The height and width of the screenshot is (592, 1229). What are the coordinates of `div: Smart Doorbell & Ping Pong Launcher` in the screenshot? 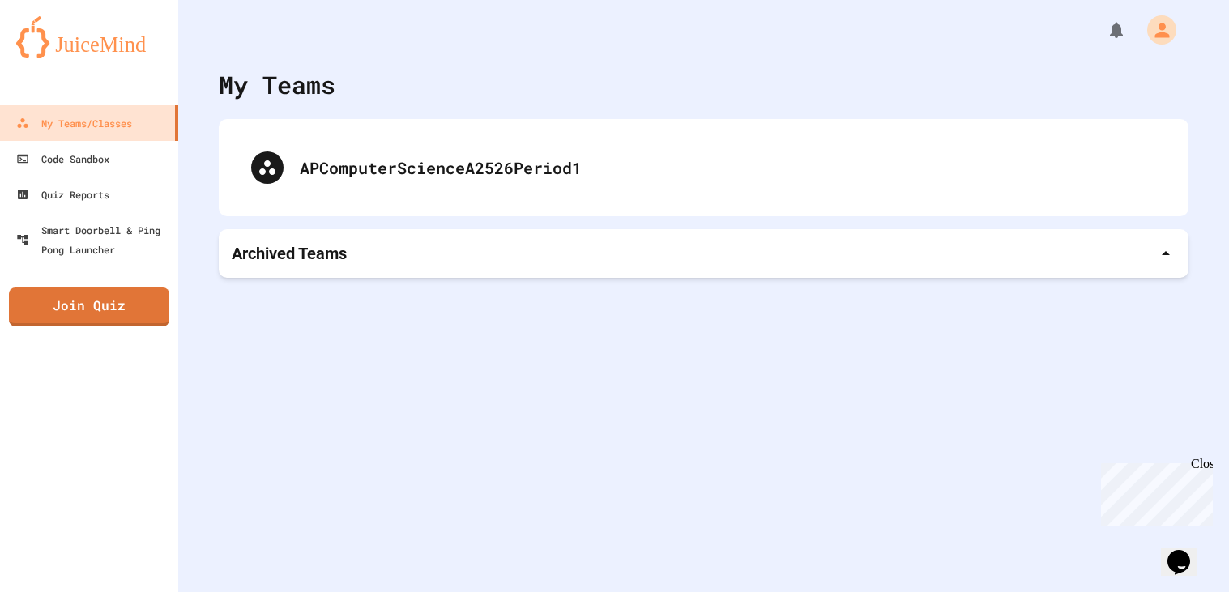 It's located at (94, 240).